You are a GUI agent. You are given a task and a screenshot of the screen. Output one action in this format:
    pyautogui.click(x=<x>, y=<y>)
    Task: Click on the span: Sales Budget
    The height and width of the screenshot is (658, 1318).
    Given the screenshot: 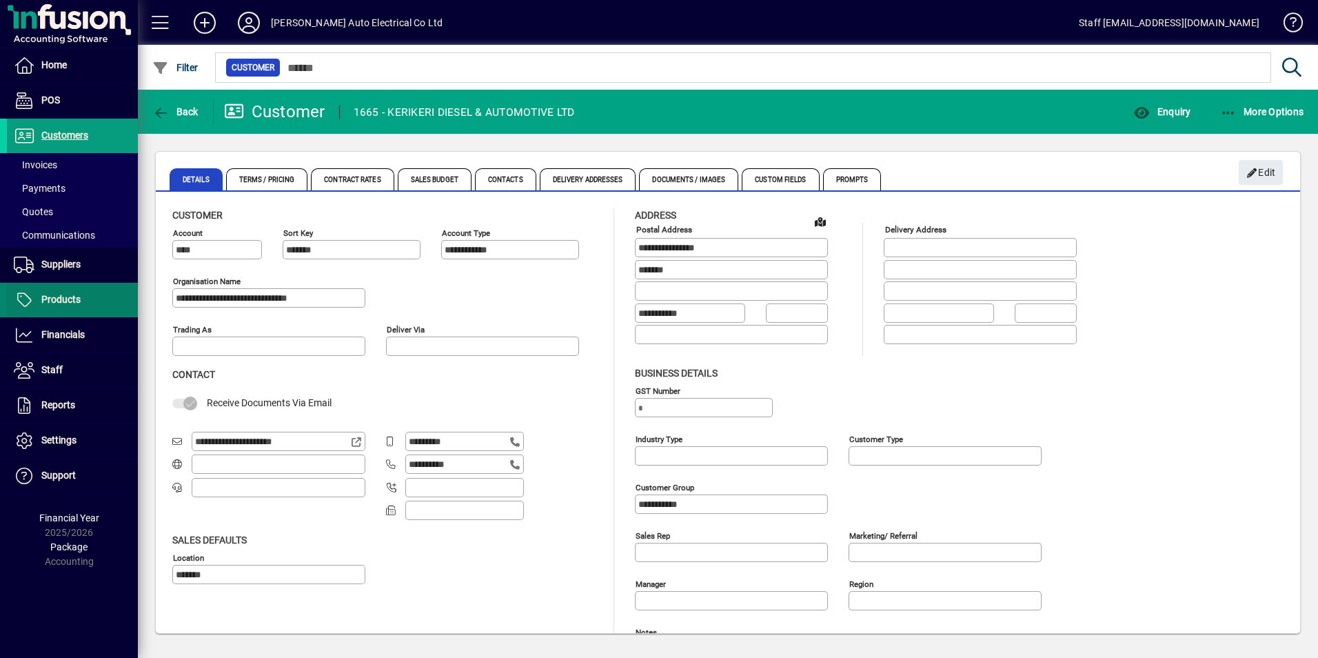 What is the action you would take?
    pyautogui.click(x=434, y=179)
    